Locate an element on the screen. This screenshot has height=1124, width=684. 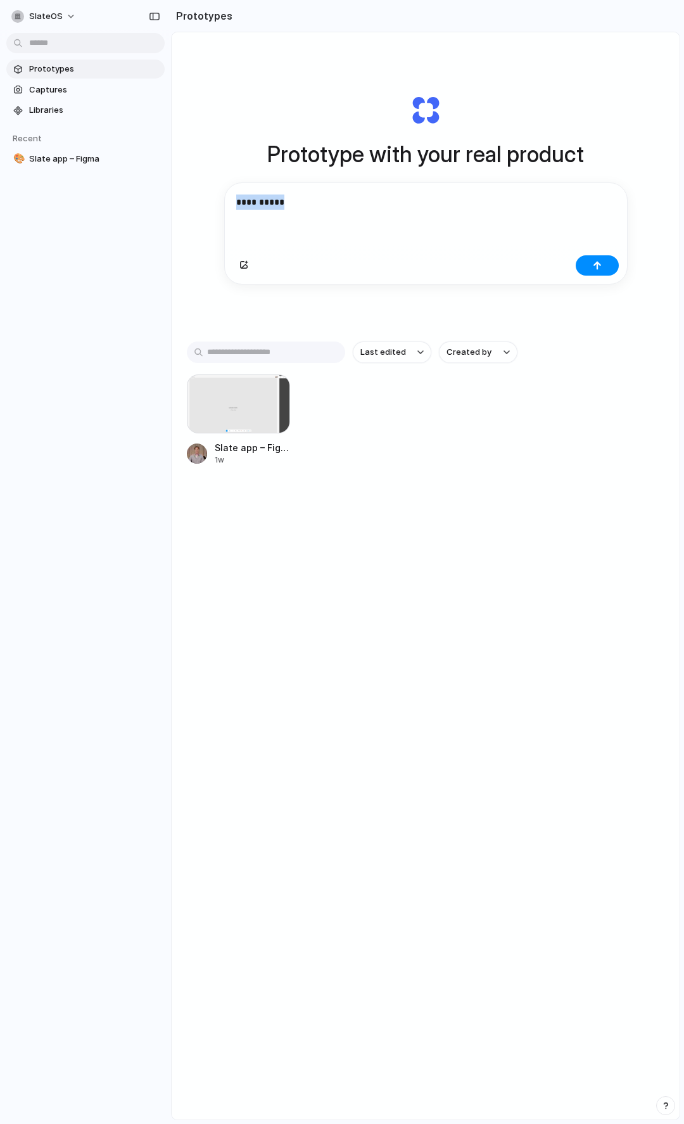
span: Created by is located at coordinates (469, 352).